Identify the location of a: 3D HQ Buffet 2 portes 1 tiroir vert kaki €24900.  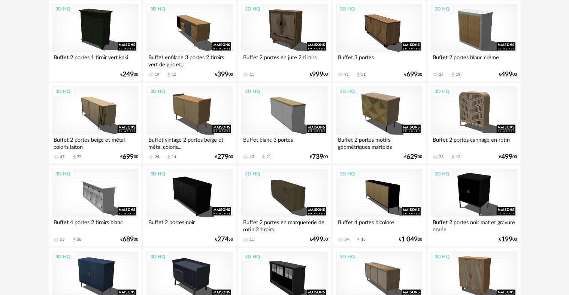
(95, 41).